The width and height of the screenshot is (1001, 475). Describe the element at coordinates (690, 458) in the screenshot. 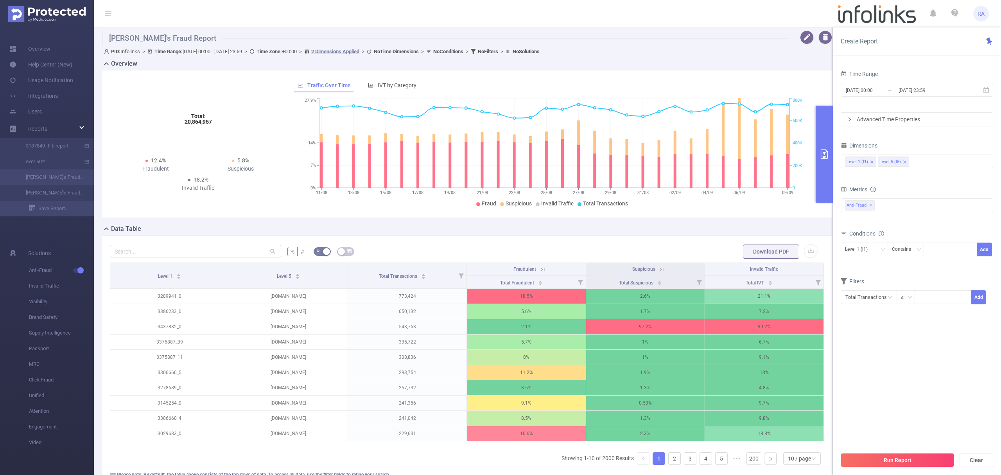

I see `li: 3` at that location.